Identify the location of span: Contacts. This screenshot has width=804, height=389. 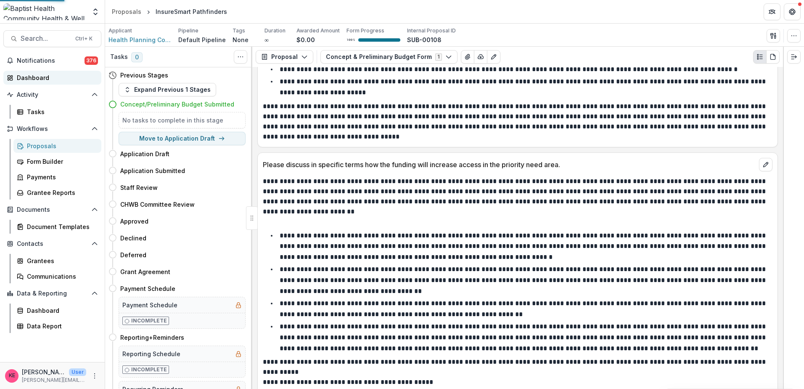
(52, 244).